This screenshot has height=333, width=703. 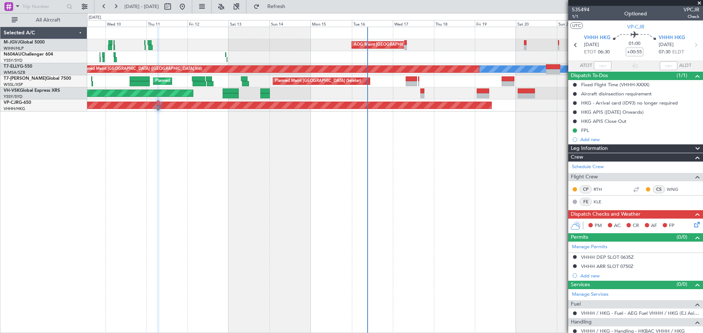 What do you see at coordinates (590, 295) in the screenshot?
I see `a: Manage Services` at bounding box center [590, 295].